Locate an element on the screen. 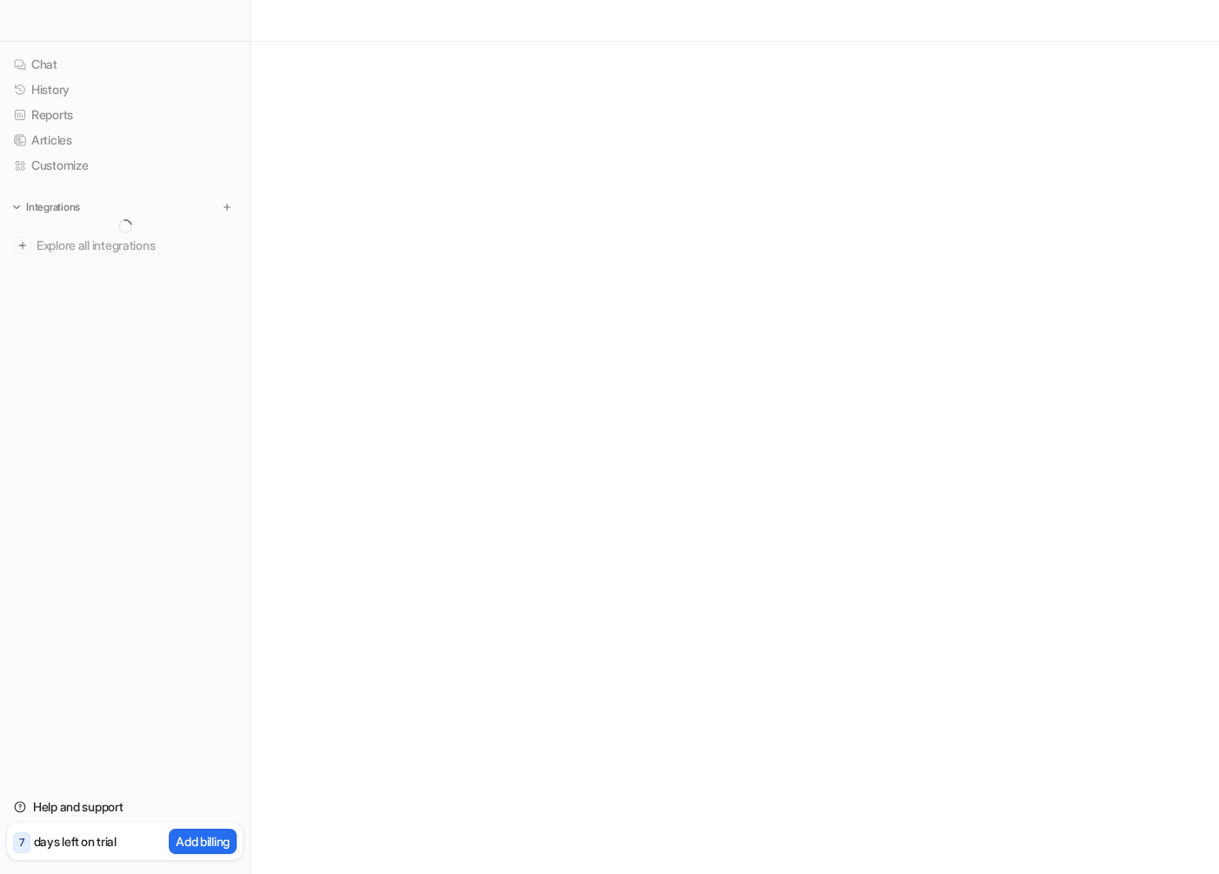 Image resolution: width=1219 pixels, height=874 pixels. a: History is located at coordinates (124, 90).